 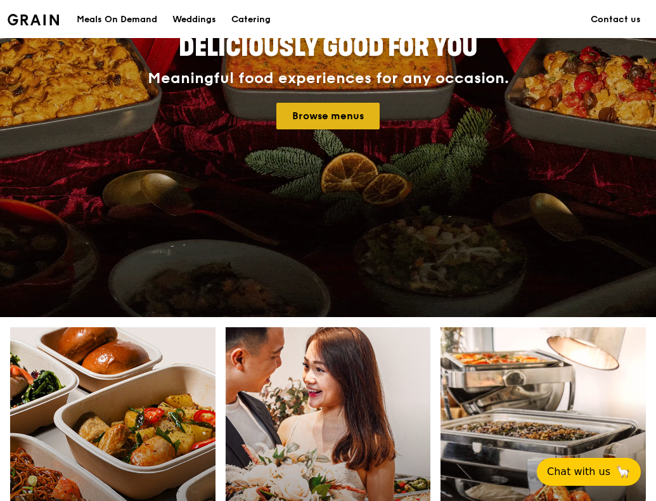 I want to click on div: Meals On Demand, so click(x=117, y=20).